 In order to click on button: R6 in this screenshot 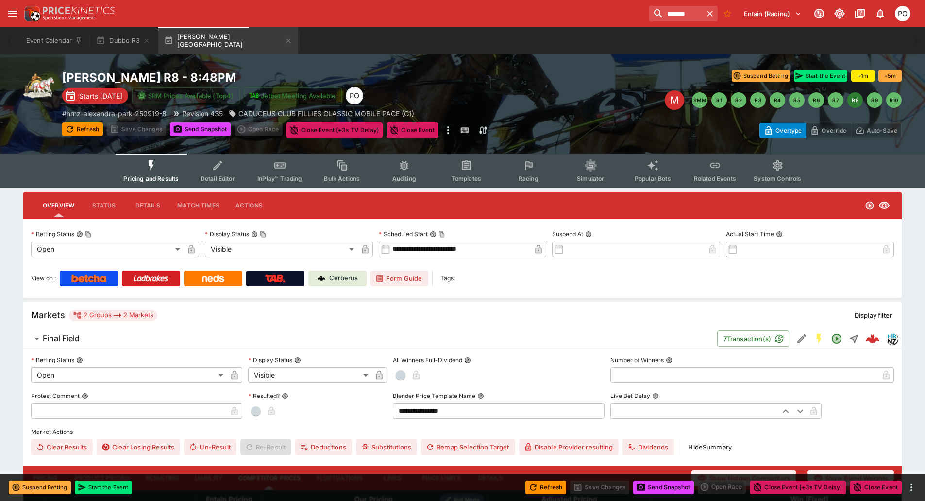, I will do `click(816, 100)`.